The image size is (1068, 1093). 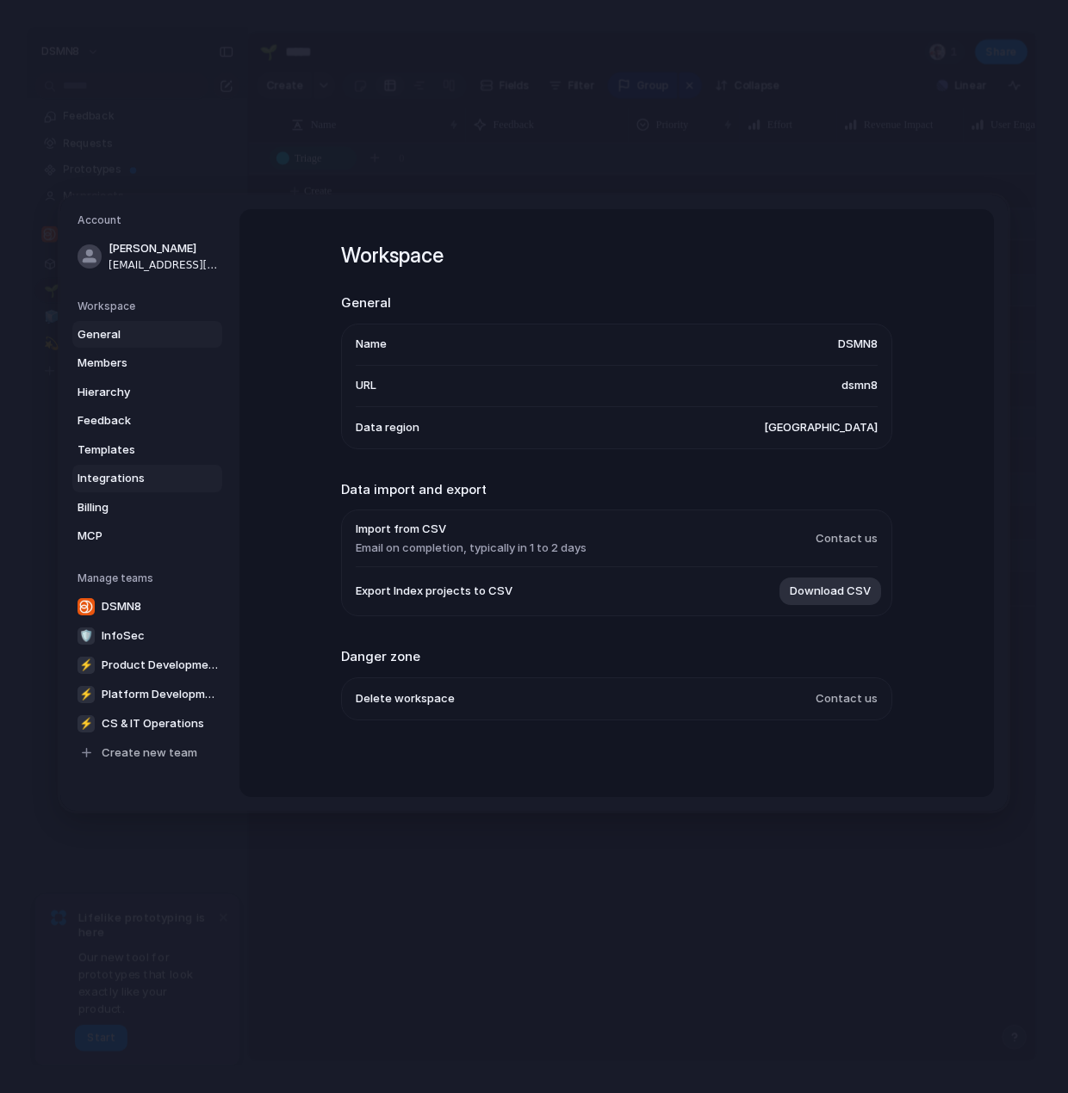 I want to click on h2: Danger zone, so click(x=616, y=657).